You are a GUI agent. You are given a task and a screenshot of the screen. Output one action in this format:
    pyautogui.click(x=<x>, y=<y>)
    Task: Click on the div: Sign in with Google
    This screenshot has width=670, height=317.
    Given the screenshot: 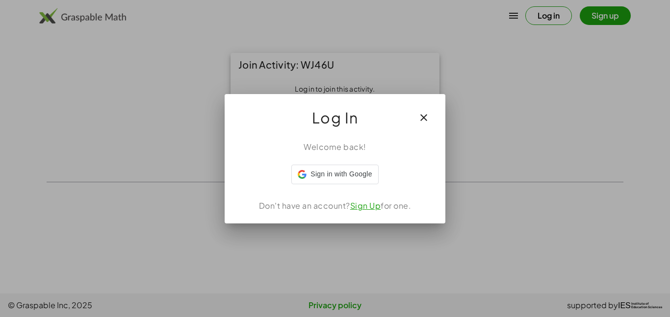 What is the action you would take?
    pyautogui.click(x=334, y=175)
    